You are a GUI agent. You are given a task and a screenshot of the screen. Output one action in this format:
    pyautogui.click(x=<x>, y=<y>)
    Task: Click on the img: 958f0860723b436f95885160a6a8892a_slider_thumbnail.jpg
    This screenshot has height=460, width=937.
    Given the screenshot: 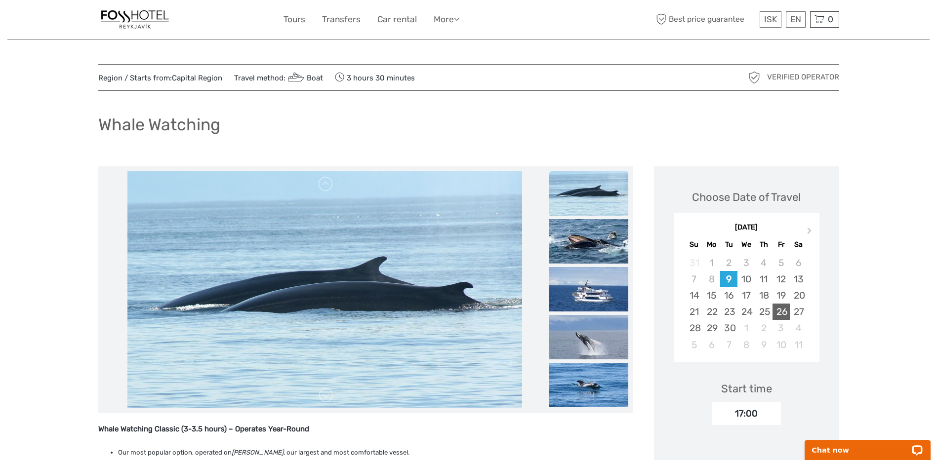 What is the action you would take?
    pyautogui.click(x=589, y=337)
    